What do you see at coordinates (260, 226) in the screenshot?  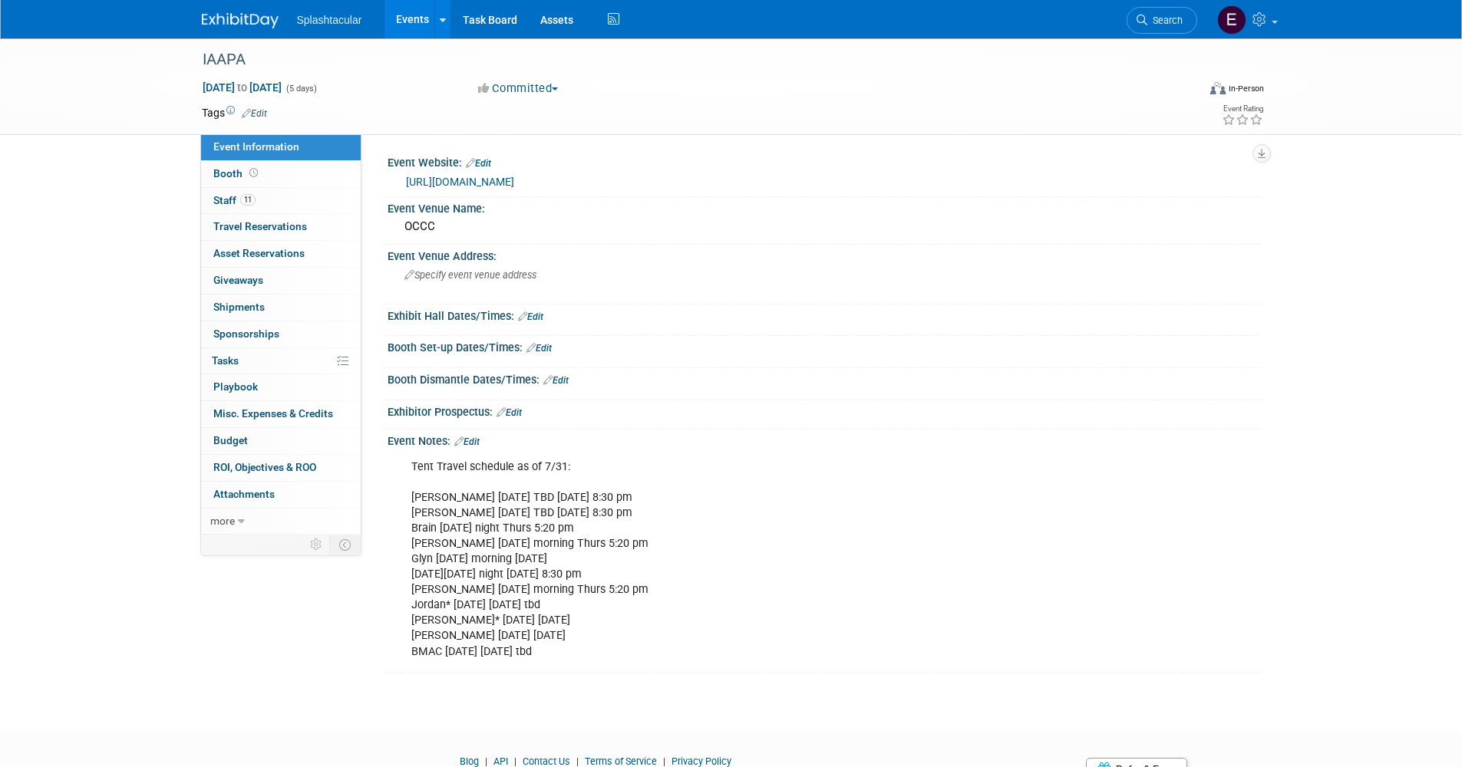 I see `span: Travel Reservations` at bounding box center [260, 226].